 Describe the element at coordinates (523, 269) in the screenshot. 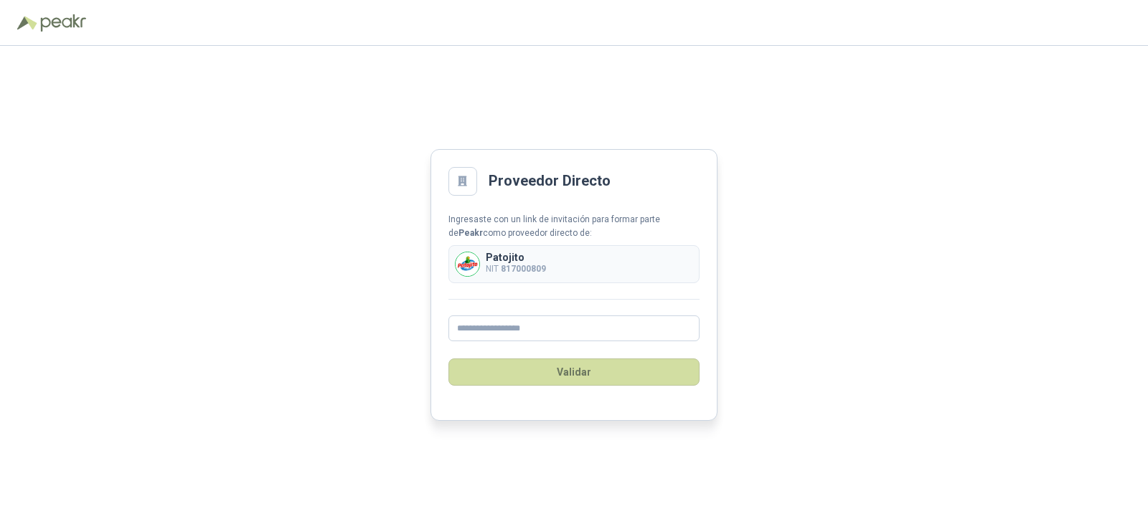

I see `b: 817000809` at that location.